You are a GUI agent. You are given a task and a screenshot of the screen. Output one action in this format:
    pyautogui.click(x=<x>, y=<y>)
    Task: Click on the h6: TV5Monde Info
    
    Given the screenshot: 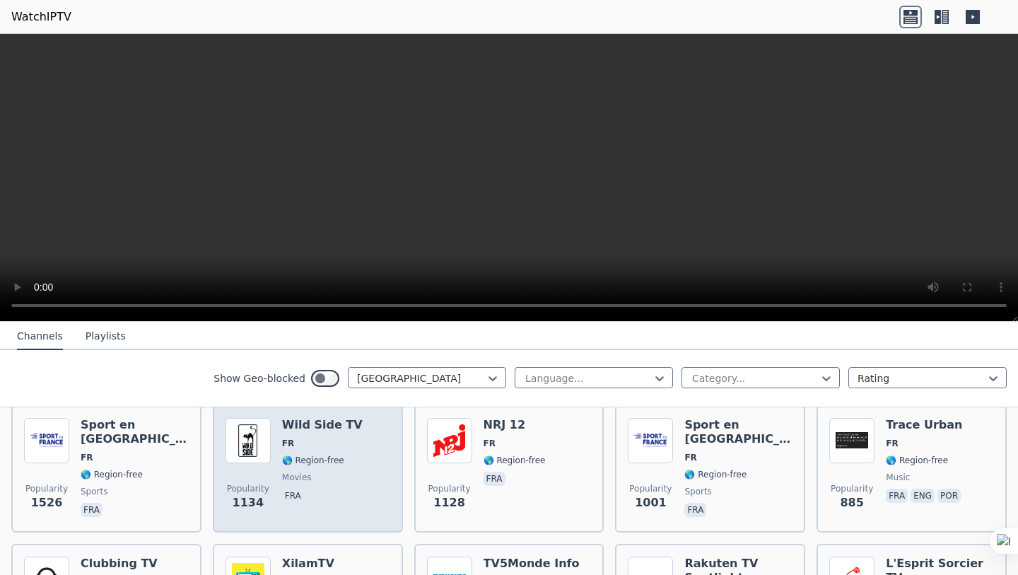 What is the action you would take?
    pyautogui.click(x=532, y=564)
    